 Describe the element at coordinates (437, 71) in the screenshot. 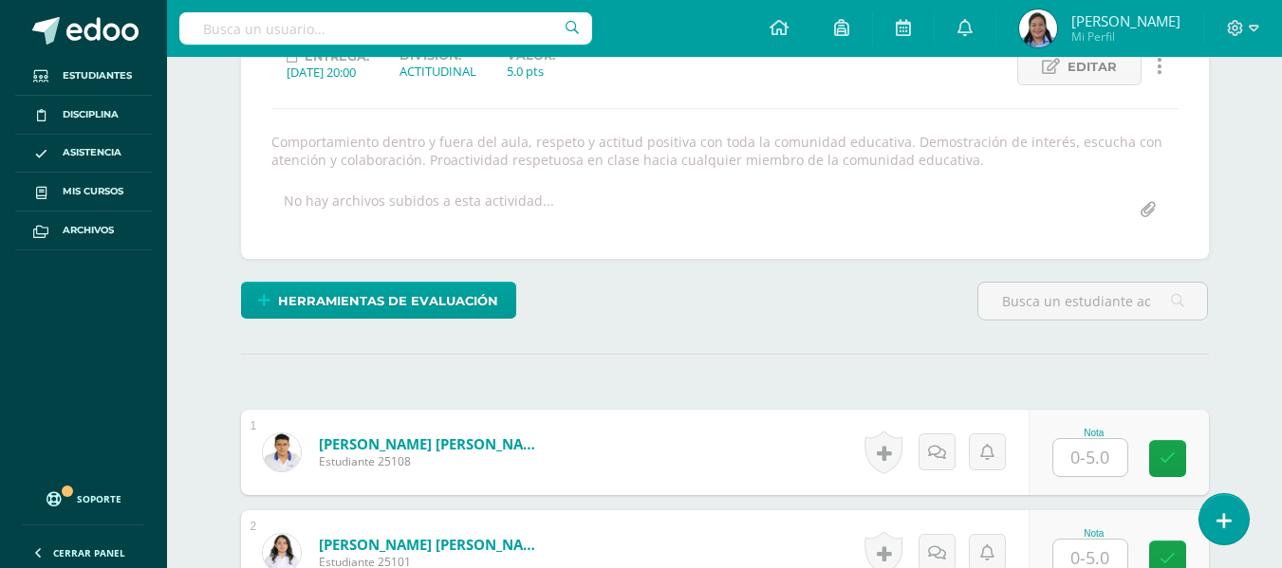

I see `div: ACTITUDINAL` at that location.